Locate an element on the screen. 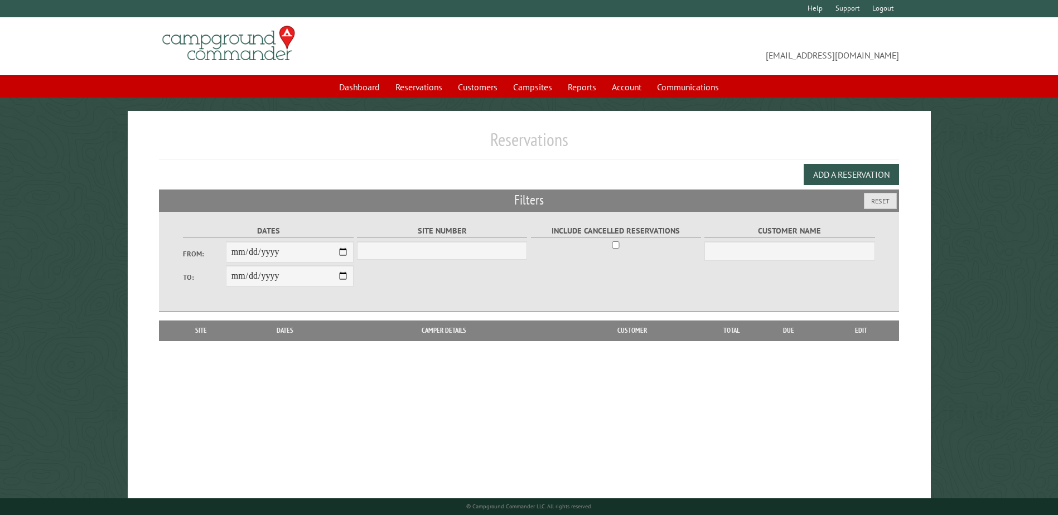 The height and width of the screenshot is (515, 1058). small: © Campground Commander LLC. All rights reserved. is located at coordinates (529, 507).